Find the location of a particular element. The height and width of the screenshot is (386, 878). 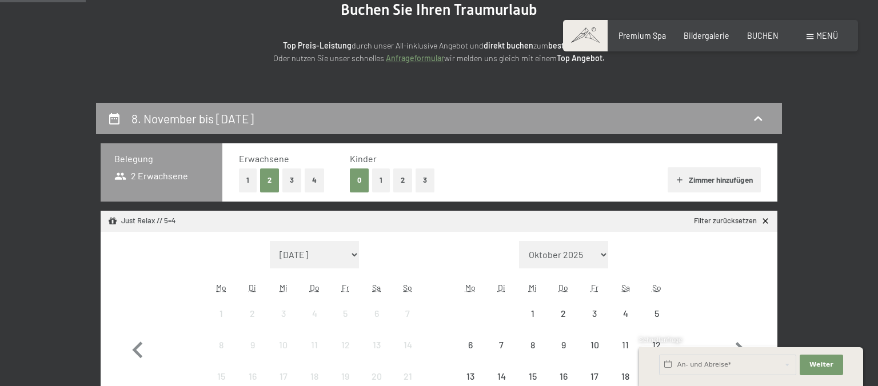

span: 2 Erwachsene is located at coordinates (151, 176).